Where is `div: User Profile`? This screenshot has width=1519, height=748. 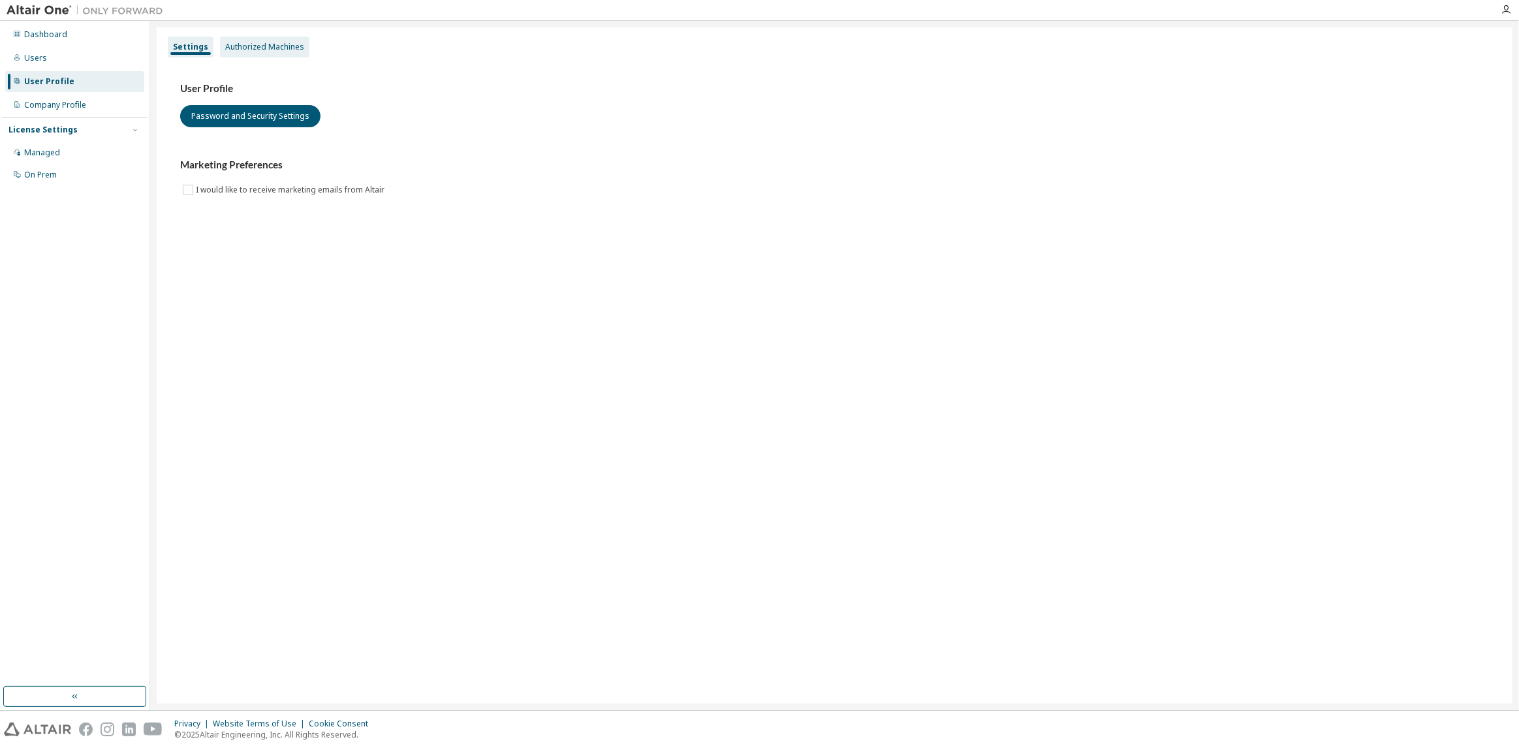 div: User Profile is located at coordinates (49, 82).